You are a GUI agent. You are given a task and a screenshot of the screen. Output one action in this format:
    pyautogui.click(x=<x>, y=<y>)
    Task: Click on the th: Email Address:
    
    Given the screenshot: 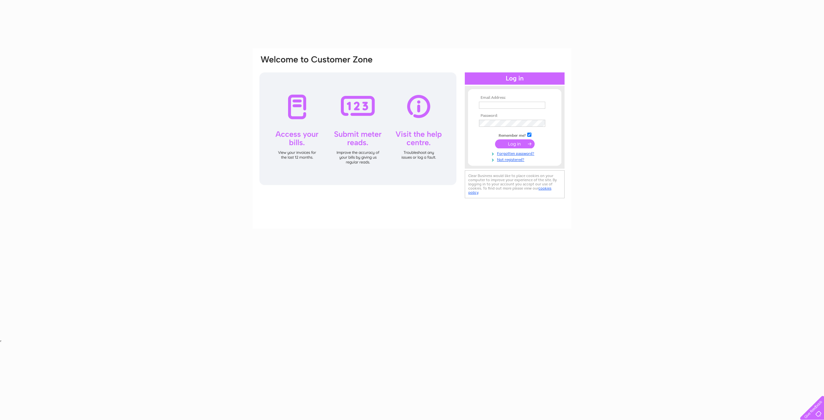 What is the action you would take?
    pyautogui.click(x=515, y=98)
    